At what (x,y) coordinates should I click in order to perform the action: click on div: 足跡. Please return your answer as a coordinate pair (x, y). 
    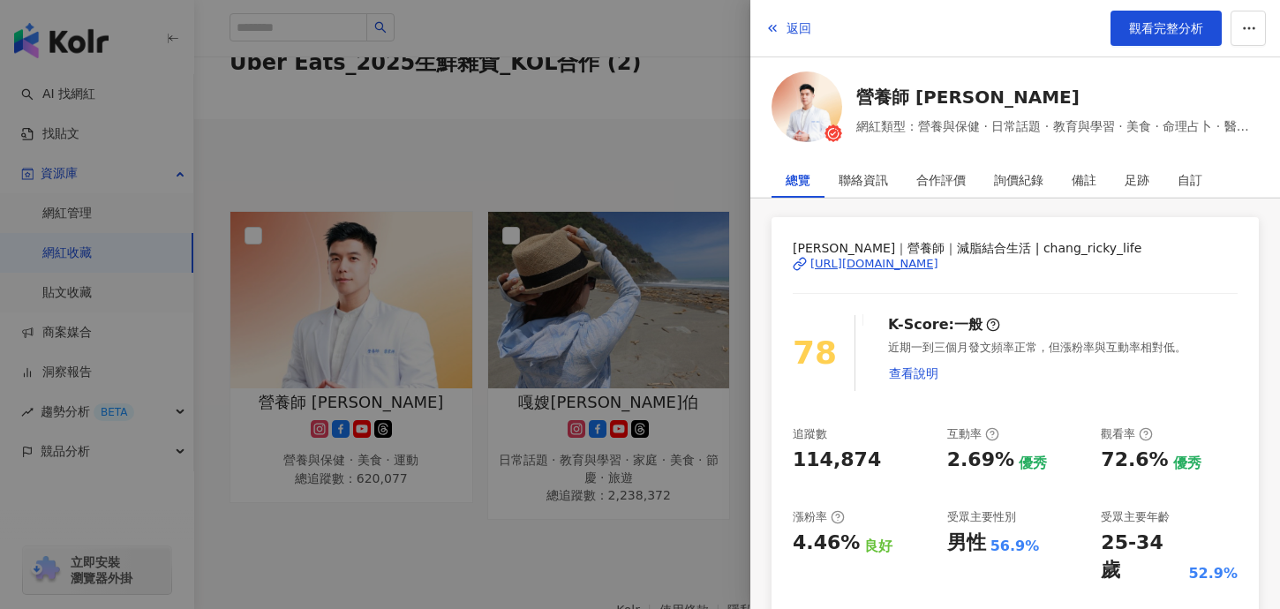
    Looking at the image, I should click on (1137, 180).